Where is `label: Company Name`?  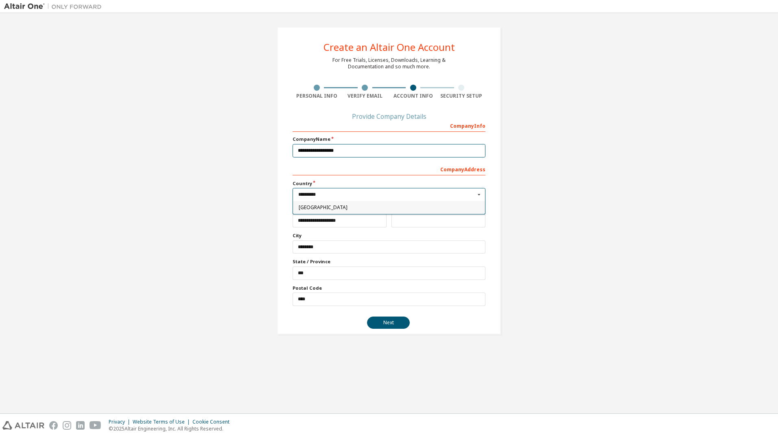 label: Company Name is located at coordinates (389, 139).